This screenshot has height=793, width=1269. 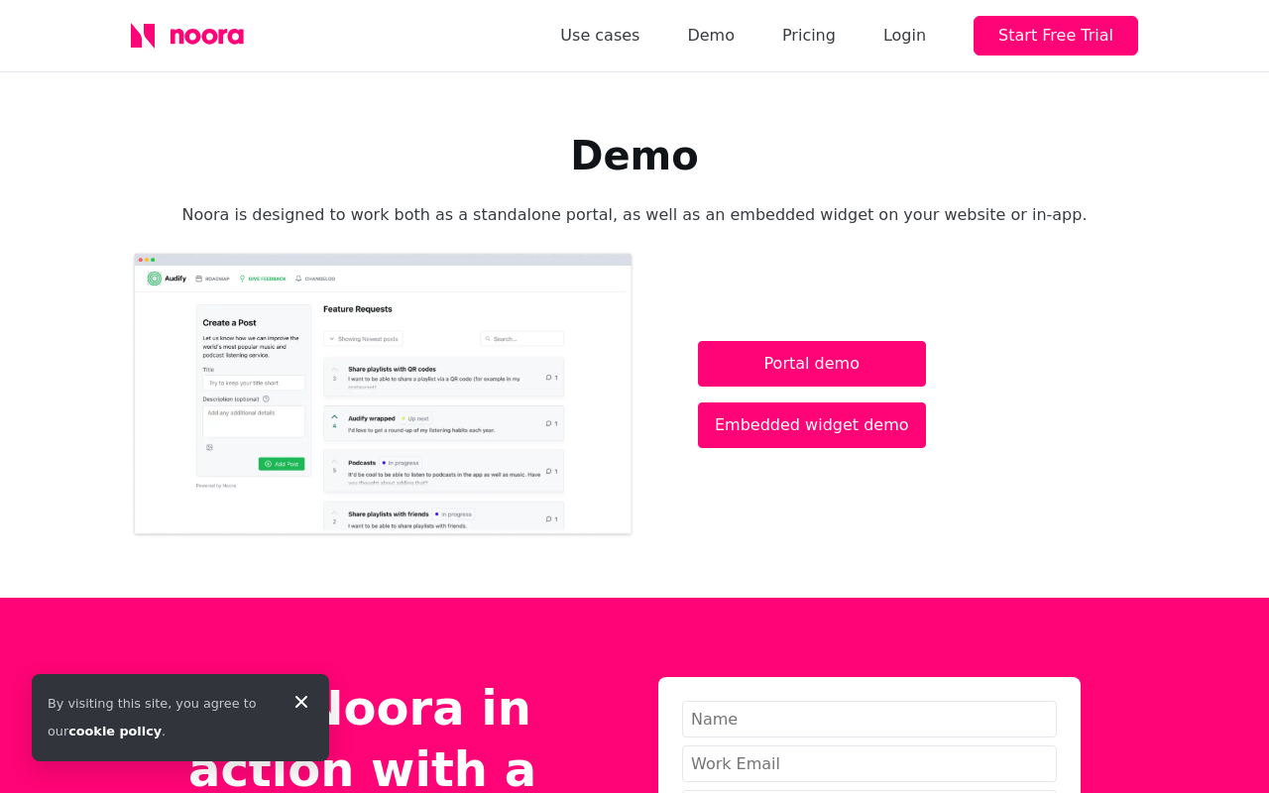 What do you see at coordinates (711, 36) in the screenshot?
I see `a: Demo` at bounding box center [711, 36].